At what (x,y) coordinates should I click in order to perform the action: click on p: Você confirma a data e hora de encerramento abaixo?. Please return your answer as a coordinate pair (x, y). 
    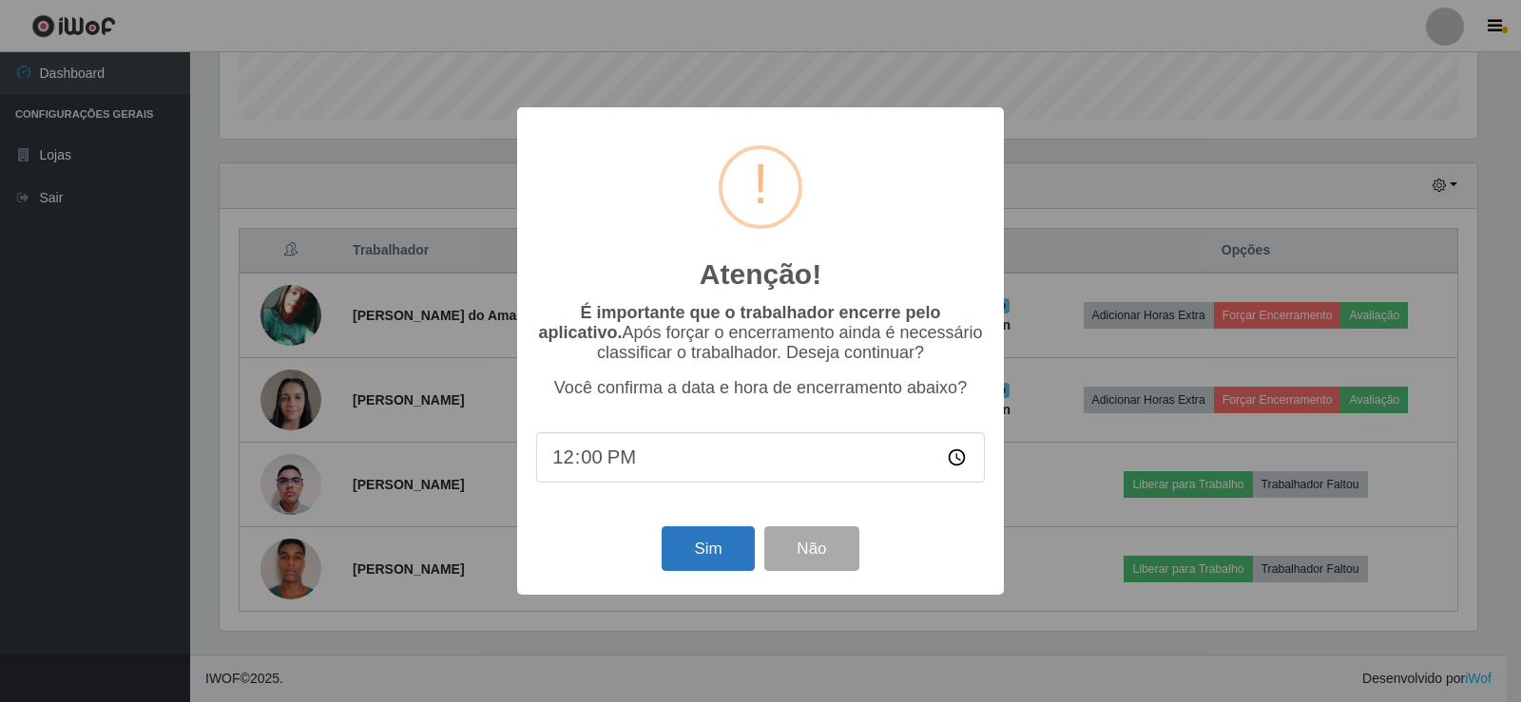
    Looking at the image, I should click on (760, 388).